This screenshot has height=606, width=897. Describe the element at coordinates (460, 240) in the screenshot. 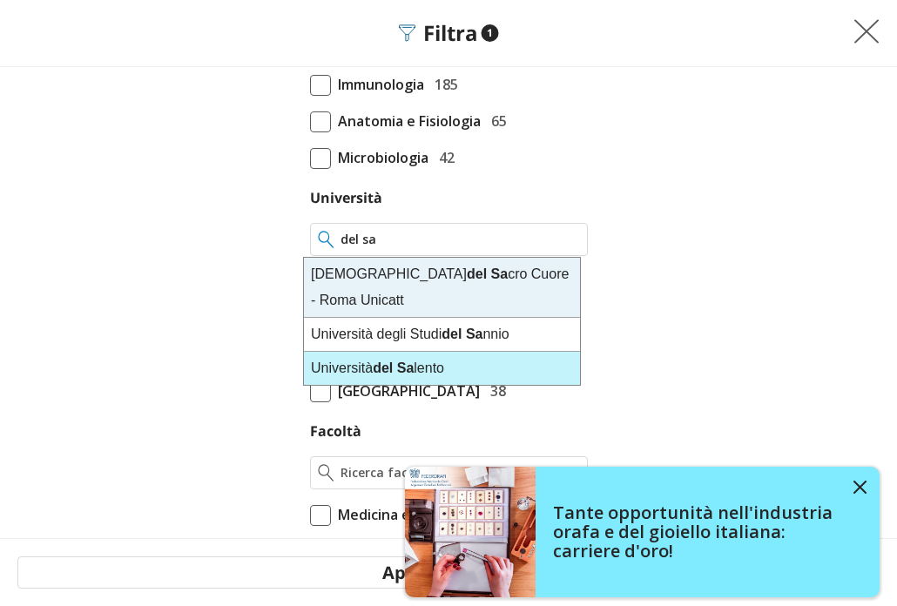

I see `input: Ricerca universita` at that location.